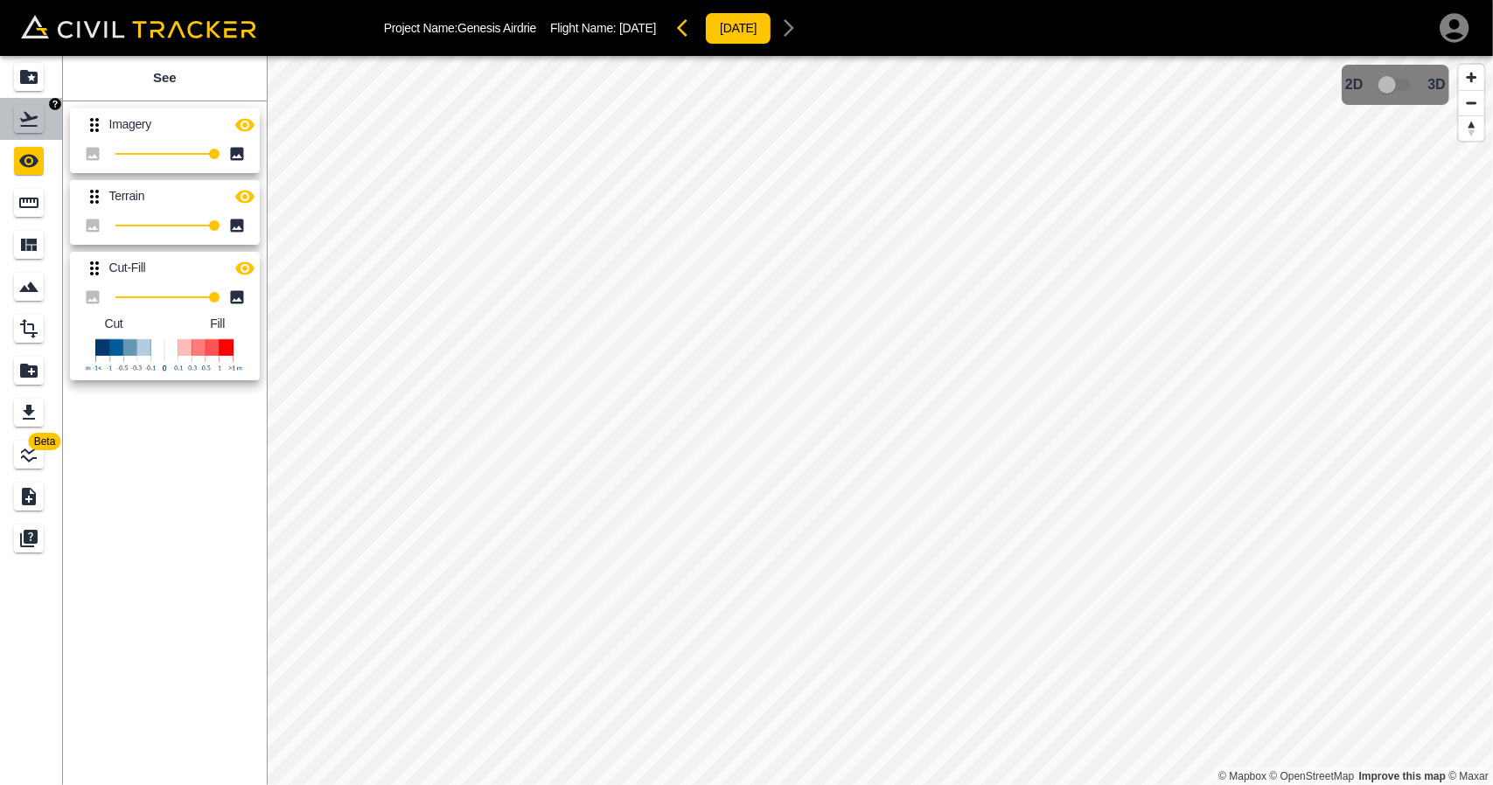  I want to click on span: 3D model not uploaded yet, so click(1396, 85).